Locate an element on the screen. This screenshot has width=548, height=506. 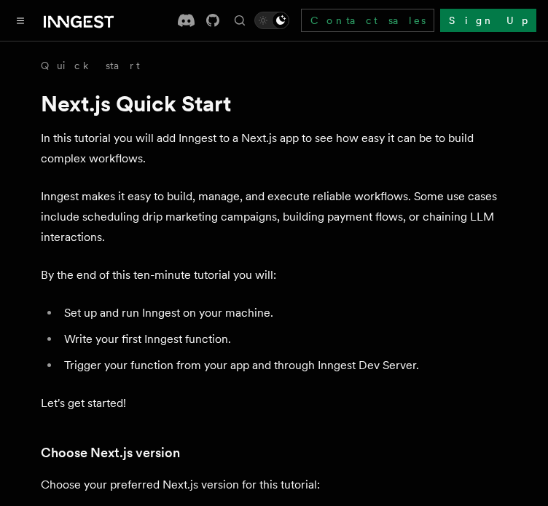
button: Toggle dark mode is located at coordinates (272, 20).